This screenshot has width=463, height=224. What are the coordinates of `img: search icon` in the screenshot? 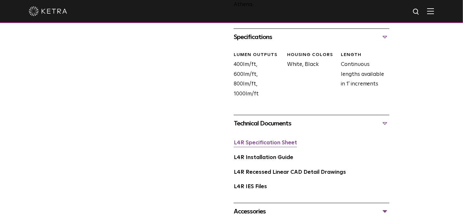 It's located at (416, 12).